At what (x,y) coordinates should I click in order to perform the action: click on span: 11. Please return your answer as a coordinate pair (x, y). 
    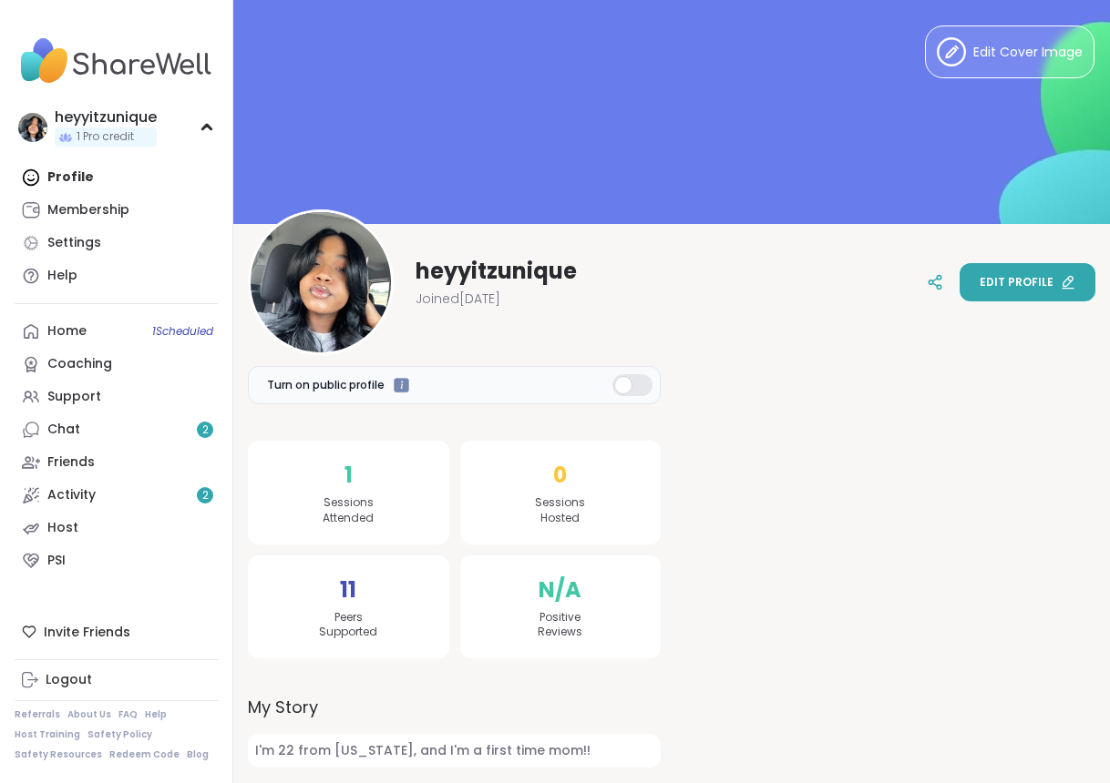
    Looking at the image, I should click on (348, 590).